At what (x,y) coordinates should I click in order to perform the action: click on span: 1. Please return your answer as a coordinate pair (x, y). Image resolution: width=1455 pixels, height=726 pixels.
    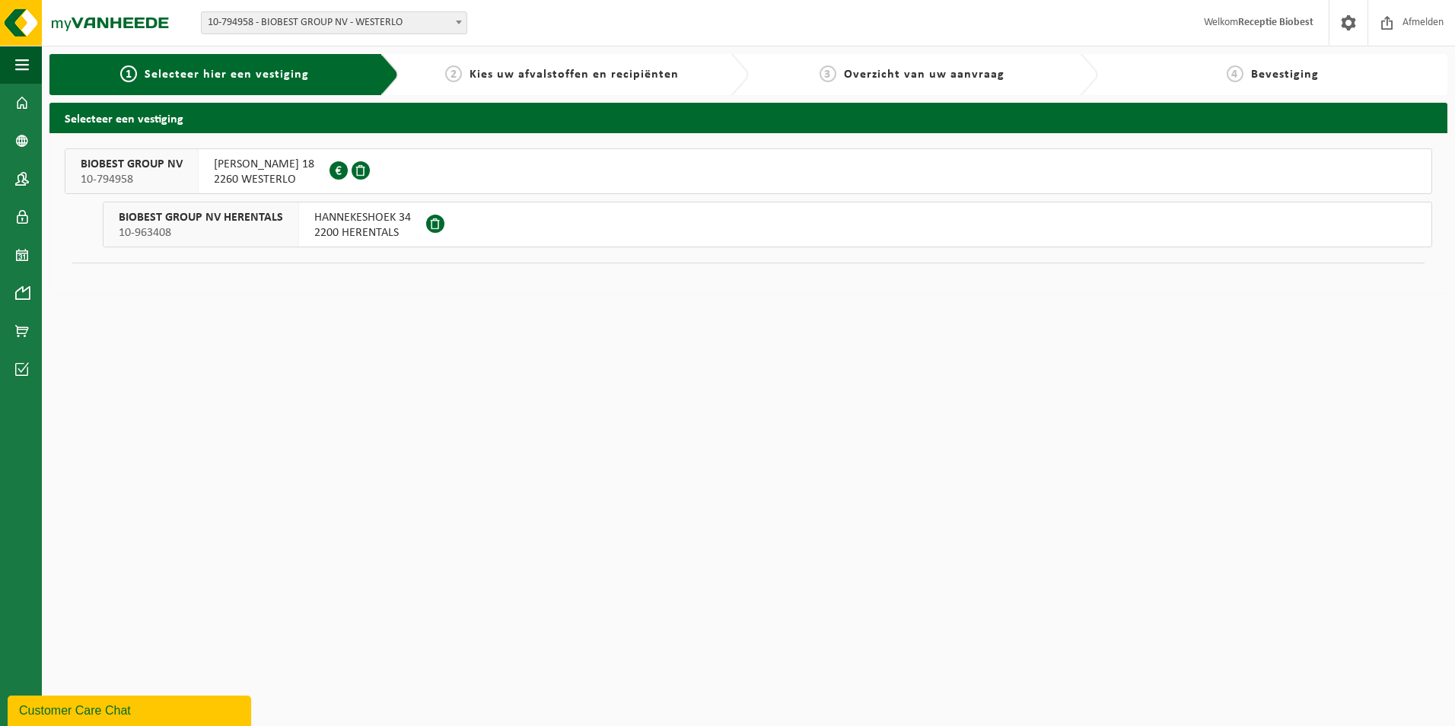
    Looking at the image, I should click on (129, 74).